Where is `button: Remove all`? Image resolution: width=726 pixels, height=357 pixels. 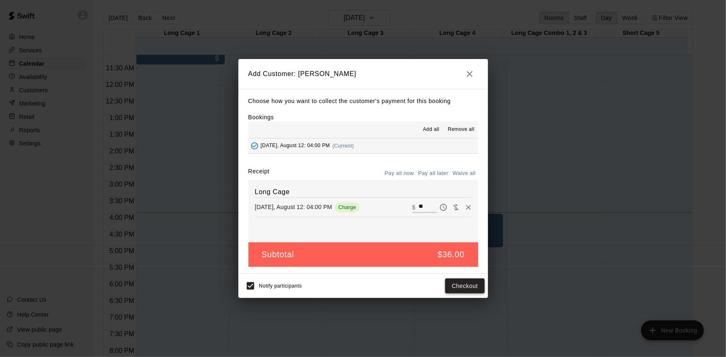 button: Remove all is located at coordinates (461, 130).